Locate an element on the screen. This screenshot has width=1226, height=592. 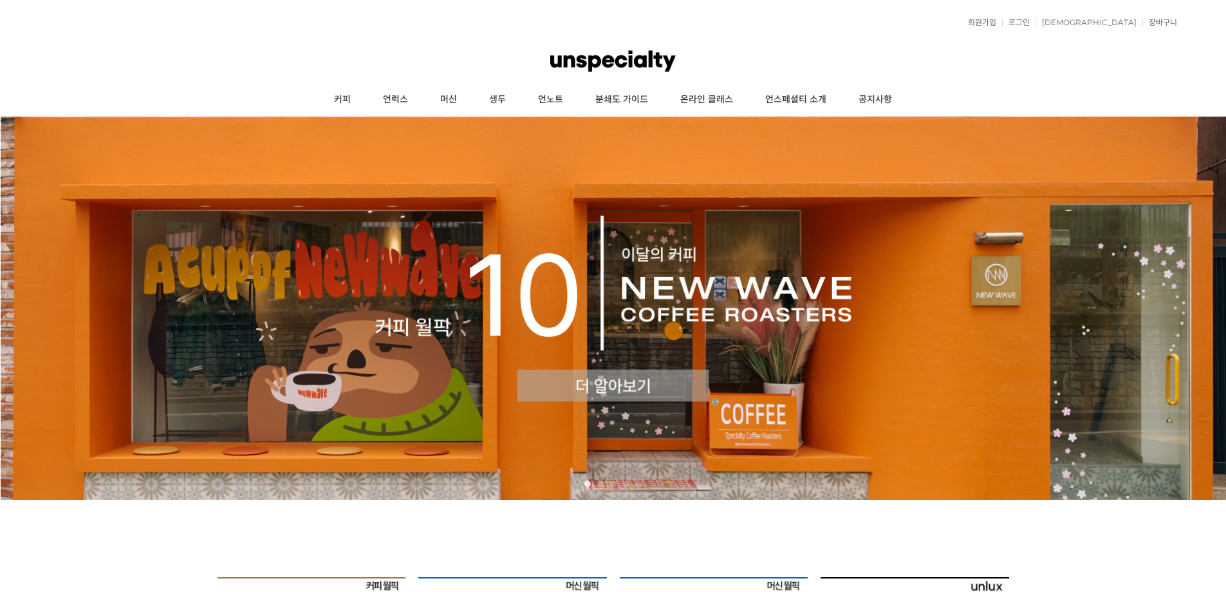
a: 언스페셜티 소개 is located at coordinates (796, 100).